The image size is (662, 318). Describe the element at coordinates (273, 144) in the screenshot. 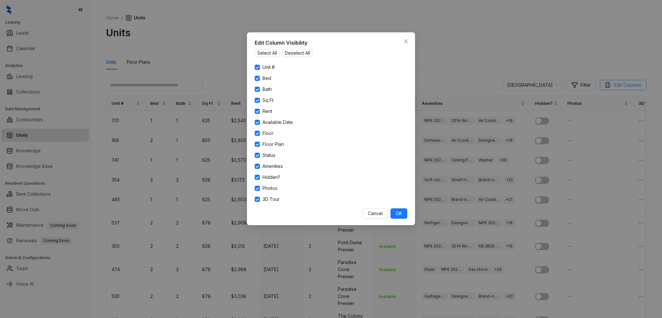

I see `span: Floor Plan` at that location.